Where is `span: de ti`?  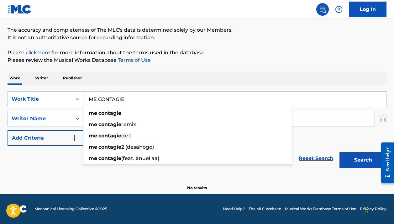 span: de ti is located at coordinates (127, 135).